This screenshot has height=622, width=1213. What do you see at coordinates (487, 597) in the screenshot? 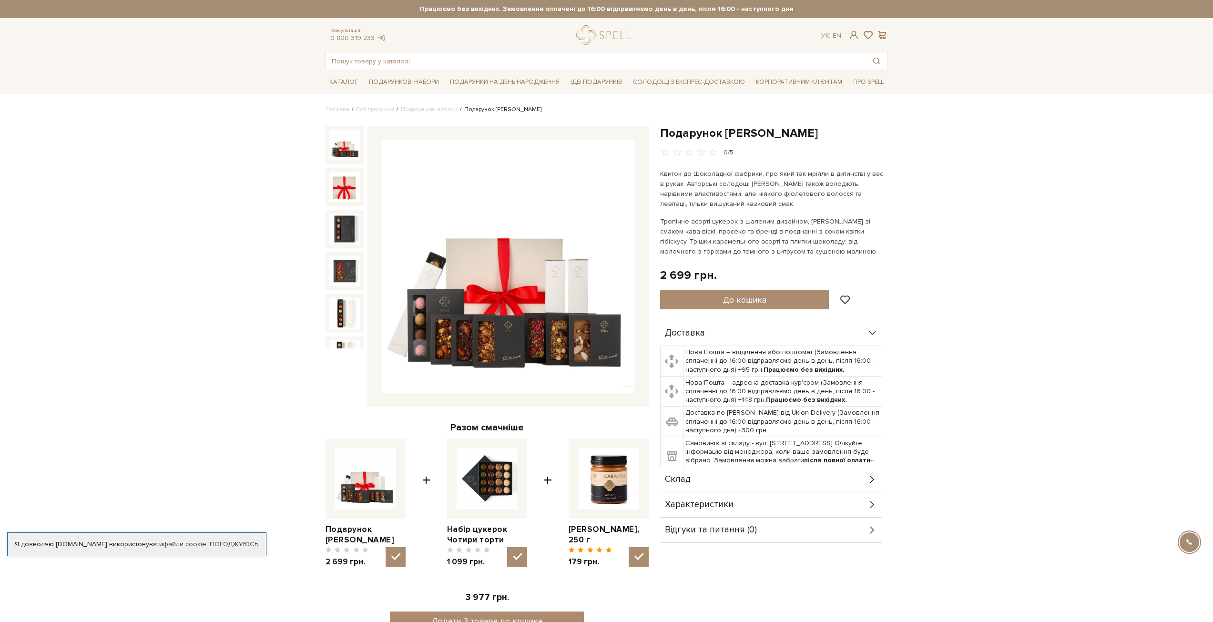
I see `span: 3 977 грн.` at bounding box center [487, 597].